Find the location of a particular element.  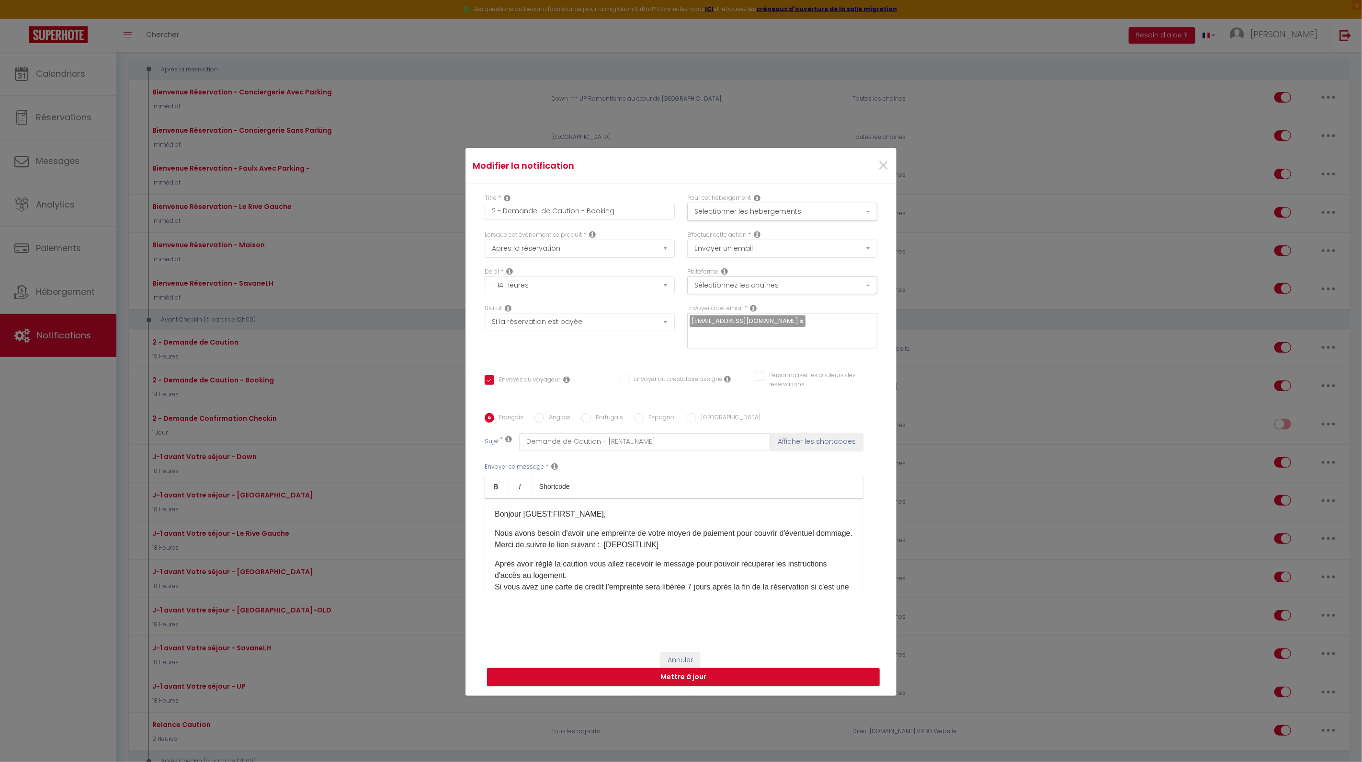

i: Booking status is located at coordinates (508, 308).